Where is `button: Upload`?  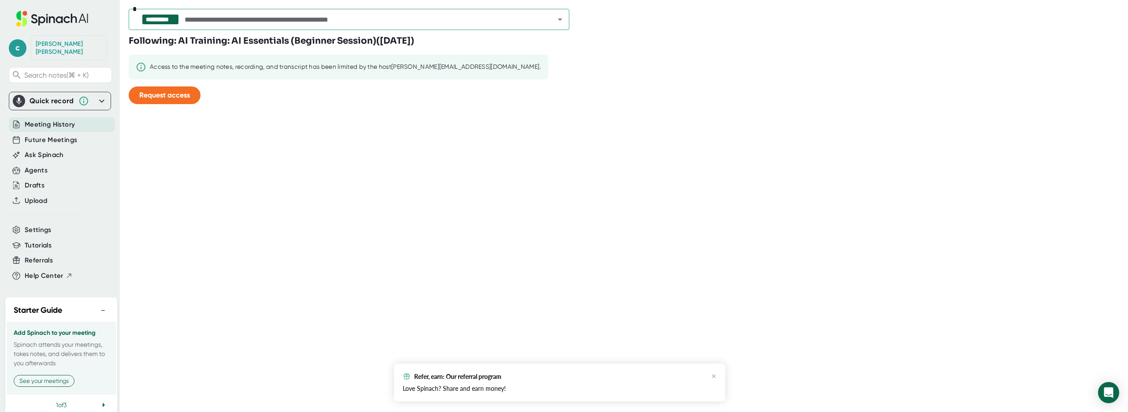 button: Upload is located at coordinates (36, 201).